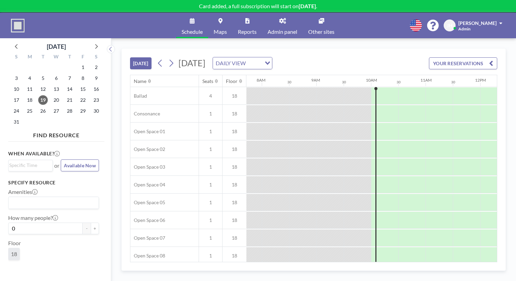 This screenshot has height=281, width=516. What do you see at coordinates (56, 100) in the screenshot?
I see `span: Wednesday, August 20, 2025` at bounding box center [56, 100].